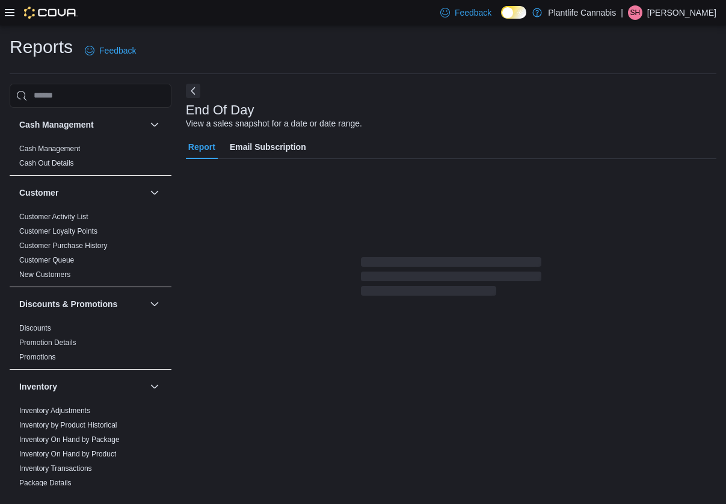 The image size is (726, 504). What do you see at coordinates (55, 468) in the screenshot?
I see `a: Inventory Transactions` at bounding box center [55, 468].